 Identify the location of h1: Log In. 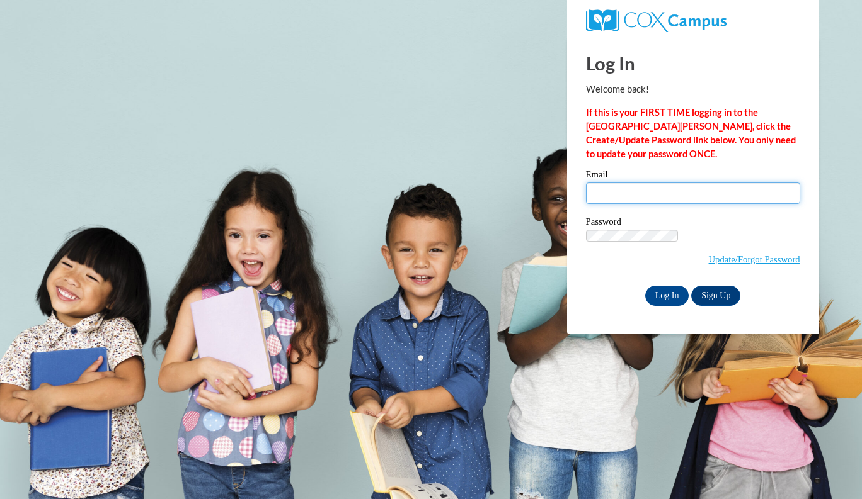
(693, 63).